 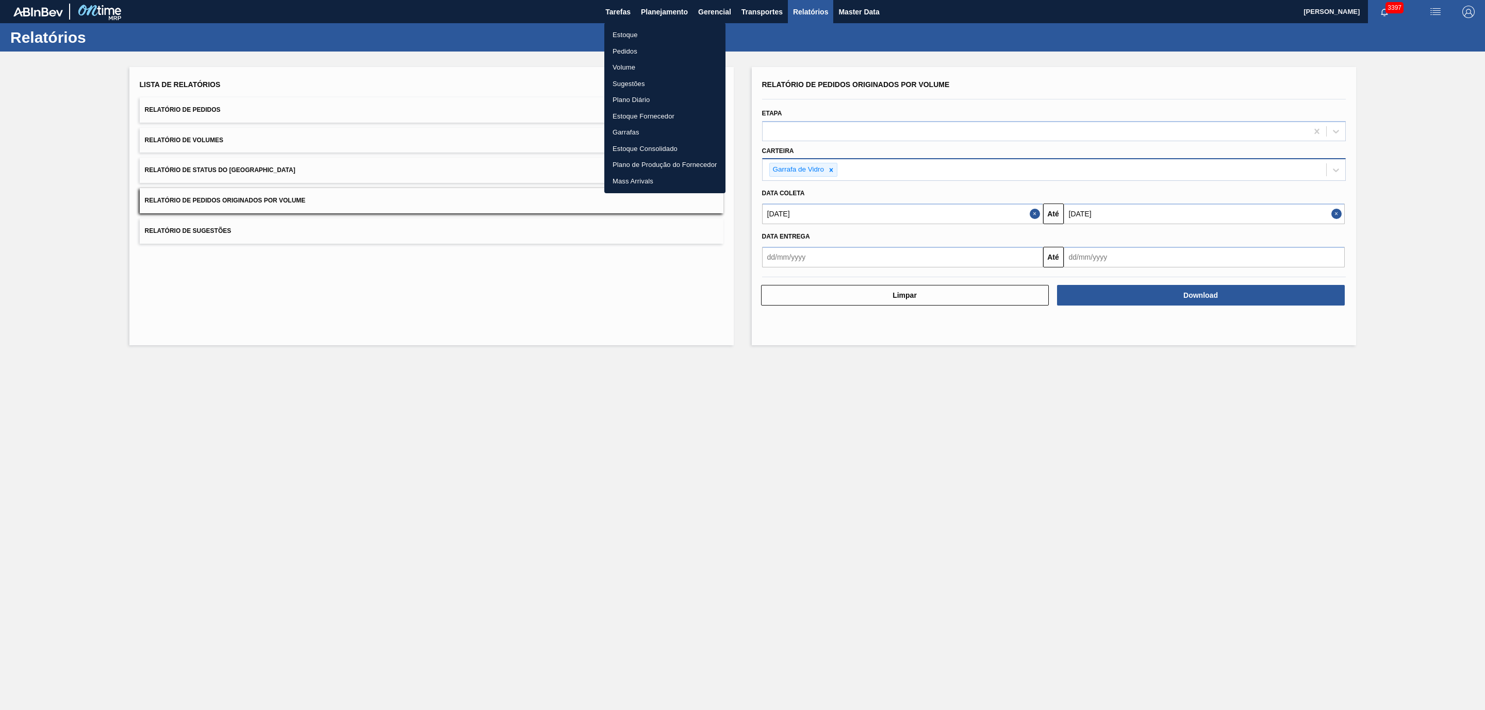 What do you see at coordinates (664, 100) in the screenshot?
I see `a: Plano Diário` at bounding box center [664, 100].